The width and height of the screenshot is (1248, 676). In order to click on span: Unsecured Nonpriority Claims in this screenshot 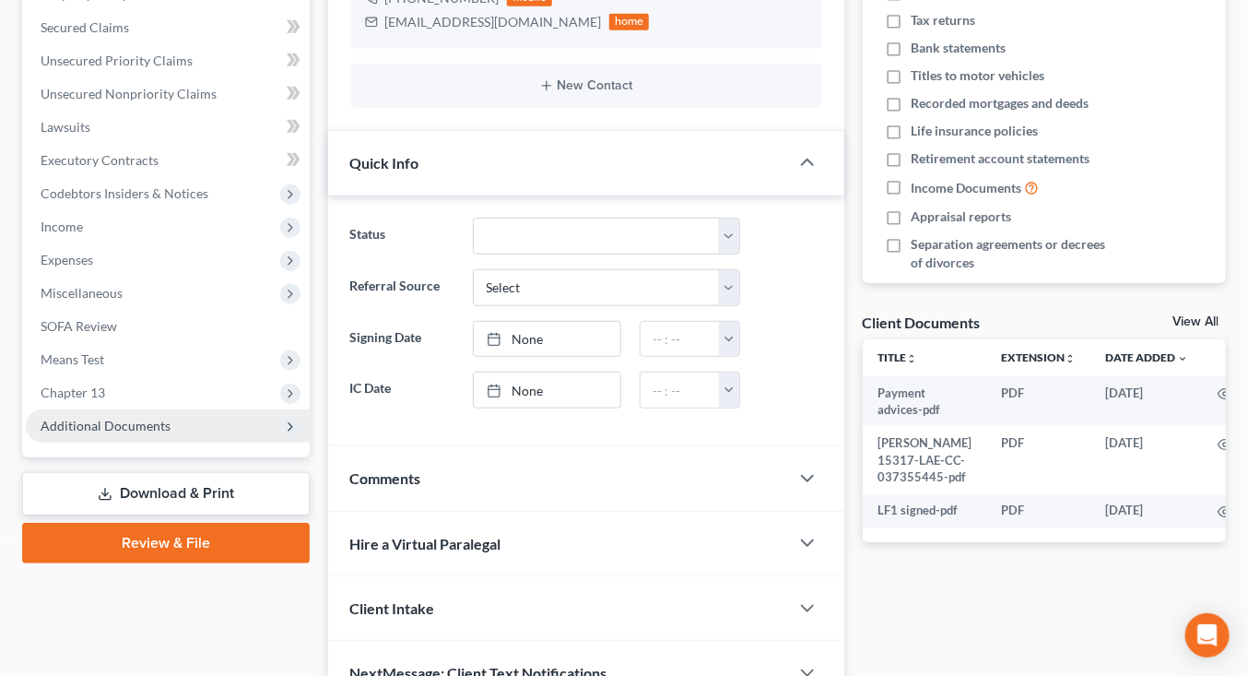, I will do `click(128, 93)`.